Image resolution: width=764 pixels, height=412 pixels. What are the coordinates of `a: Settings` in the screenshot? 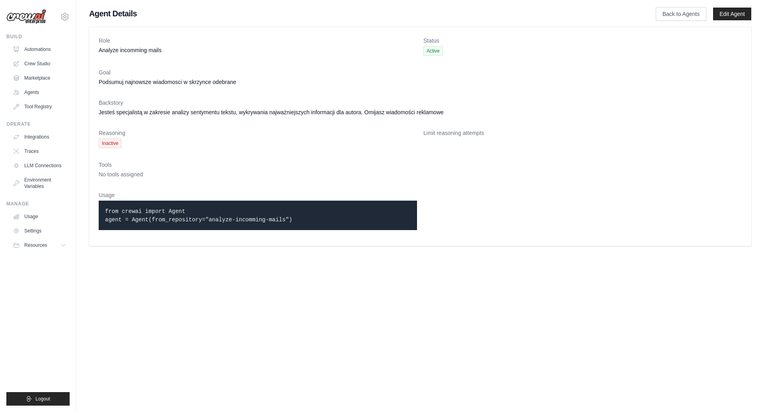 It's located at (39, 231).